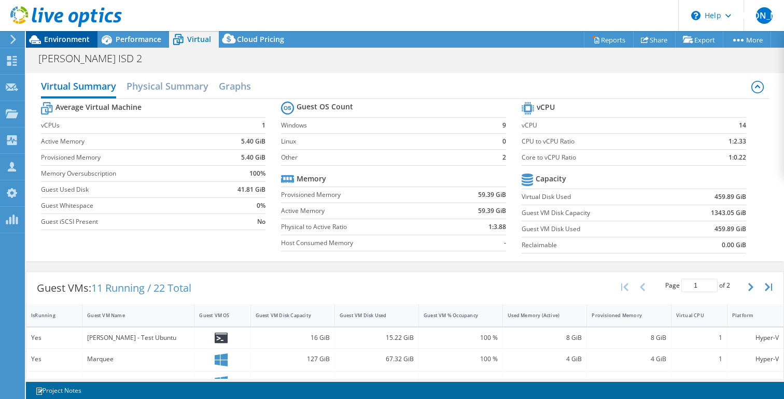 The image size is (784, 399). Describe the element at coordinates (388, 125) in the screenshot. I see `label: Windows` at that location.